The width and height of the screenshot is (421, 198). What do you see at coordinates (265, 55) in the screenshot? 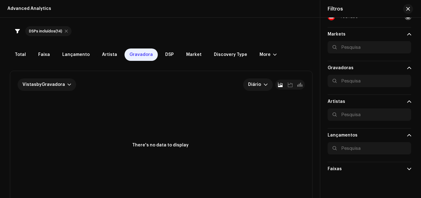
I see `div: More` at bounding box center [265, 55].